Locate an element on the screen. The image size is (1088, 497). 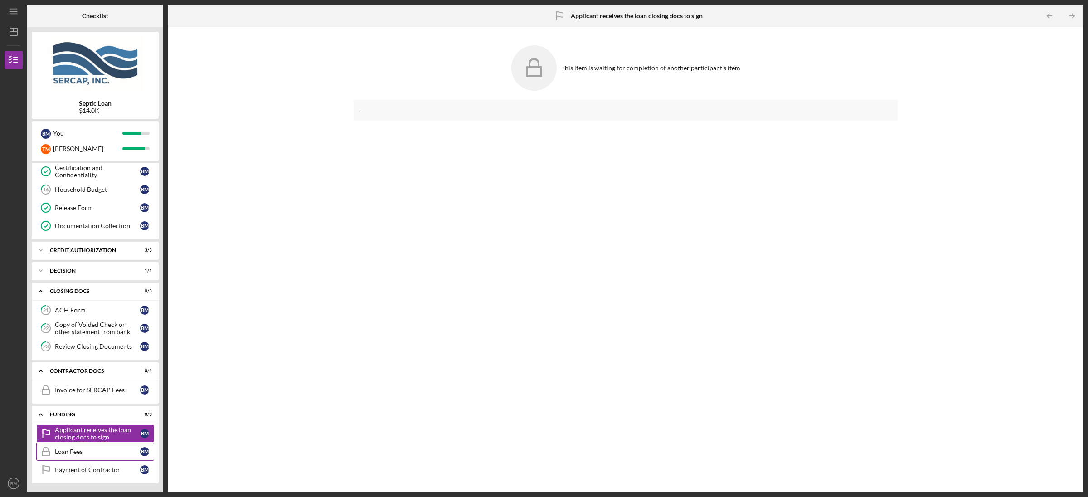
a: 16Household BudgetBM is located at coordinates (95, 190).